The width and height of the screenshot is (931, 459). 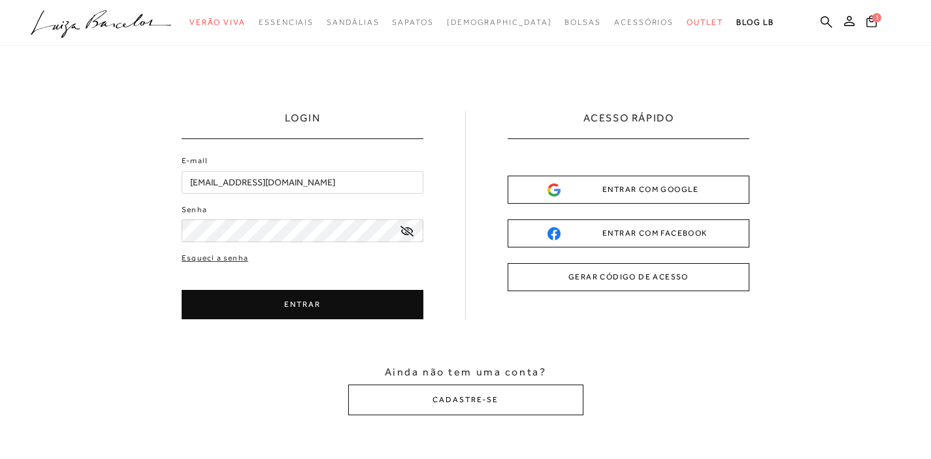 What do you see at coordinates (412, 22) in the screenshot?
I see `span: Sapatos` at bounding box center [412, 22].